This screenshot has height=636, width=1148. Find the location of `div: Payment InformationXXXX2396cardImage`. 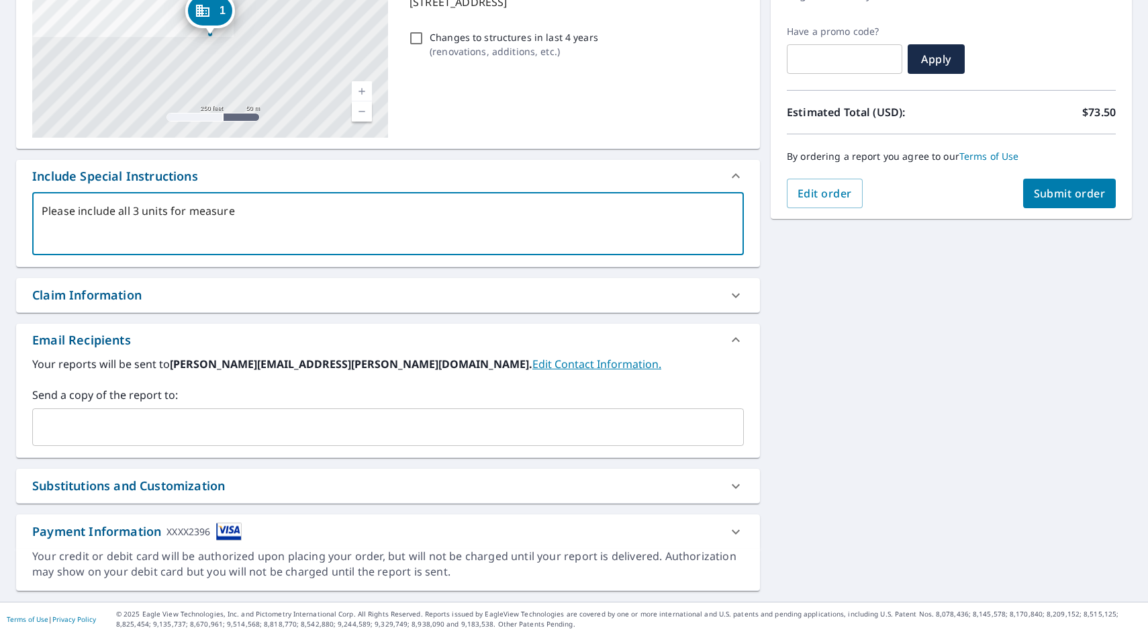

div: Payment InformationXXXX2396cardImage is located at coordinates (388, 531).